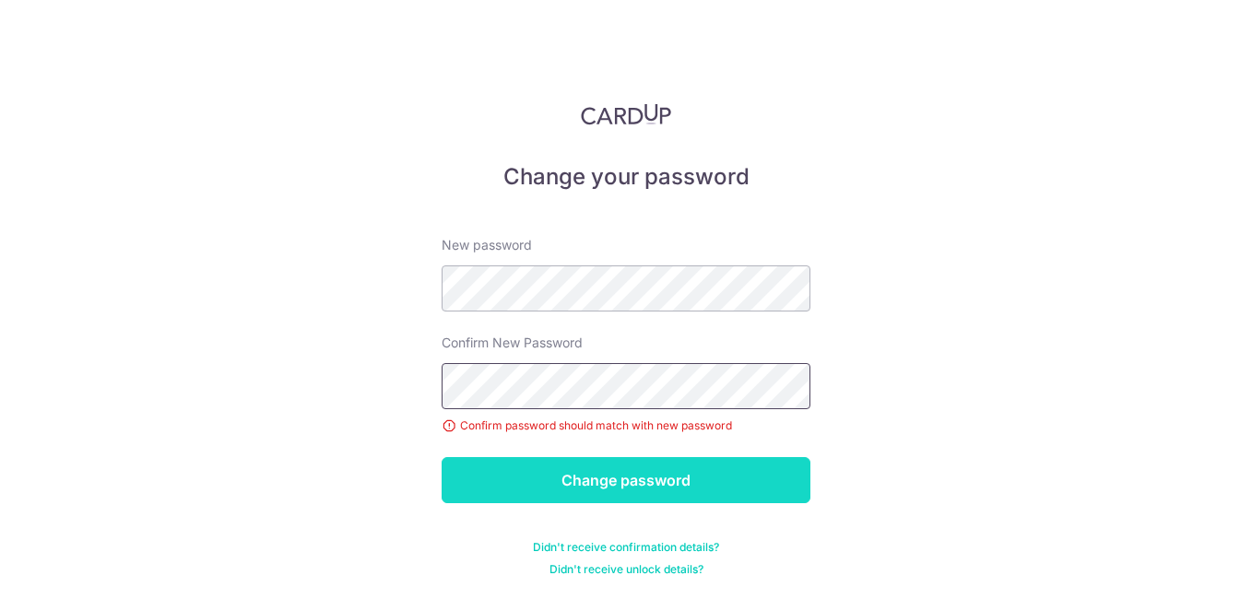 The height and width of the screenshot is (599, 1252). Describe the element at coordinates (626, 547) in the screenshot. I see `a: Didn't receive confirmation details?` at that location.